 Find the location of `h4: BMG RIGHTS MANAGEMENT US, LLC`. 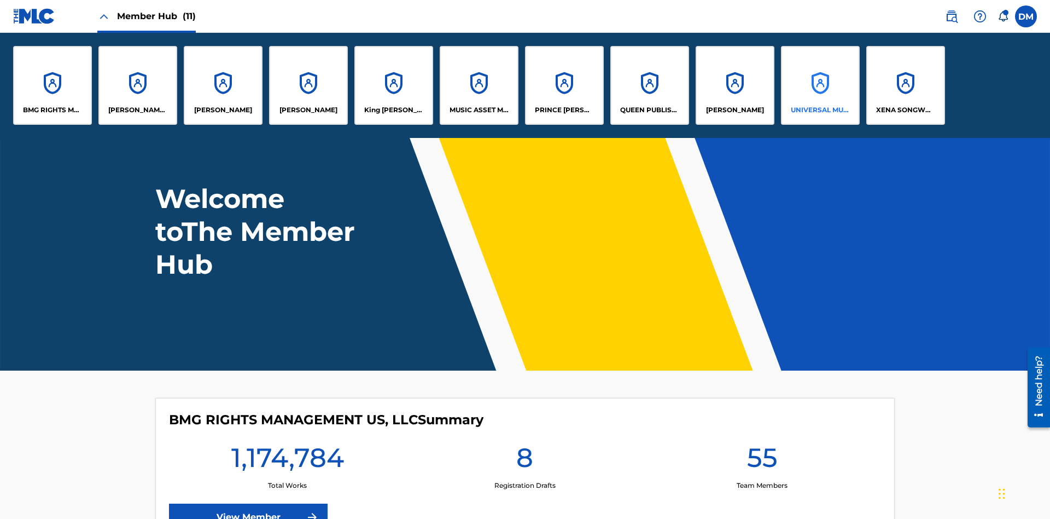

h4: BMG RIGHTS MANAGEMENT US, LLC is located at coordinates (326, 420).